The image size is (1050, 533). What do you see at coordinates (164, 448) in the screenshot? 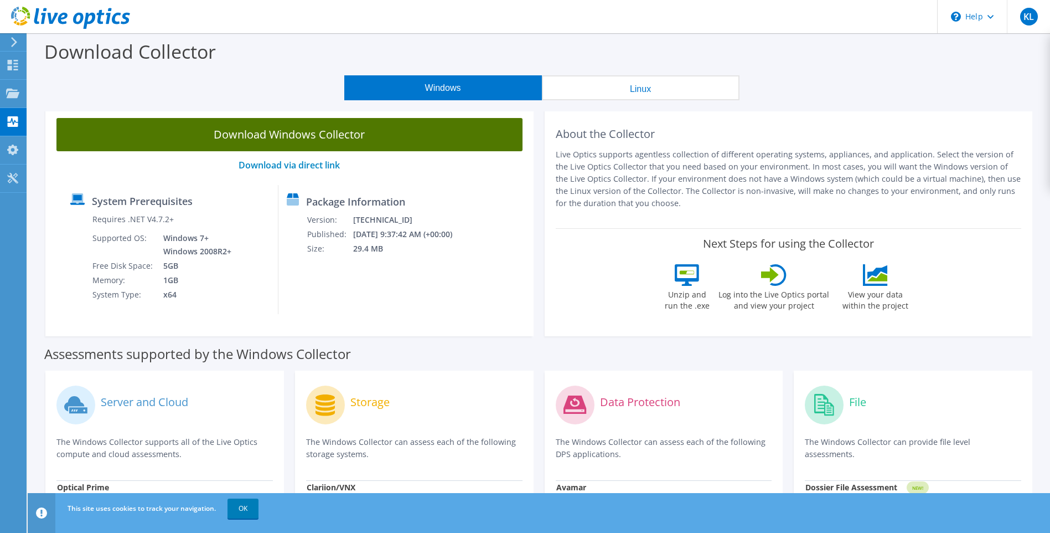
I see `p: The Windows Collector supports all of the Live Optics compute and cloud assessments.` at bounding box center [164, 448].